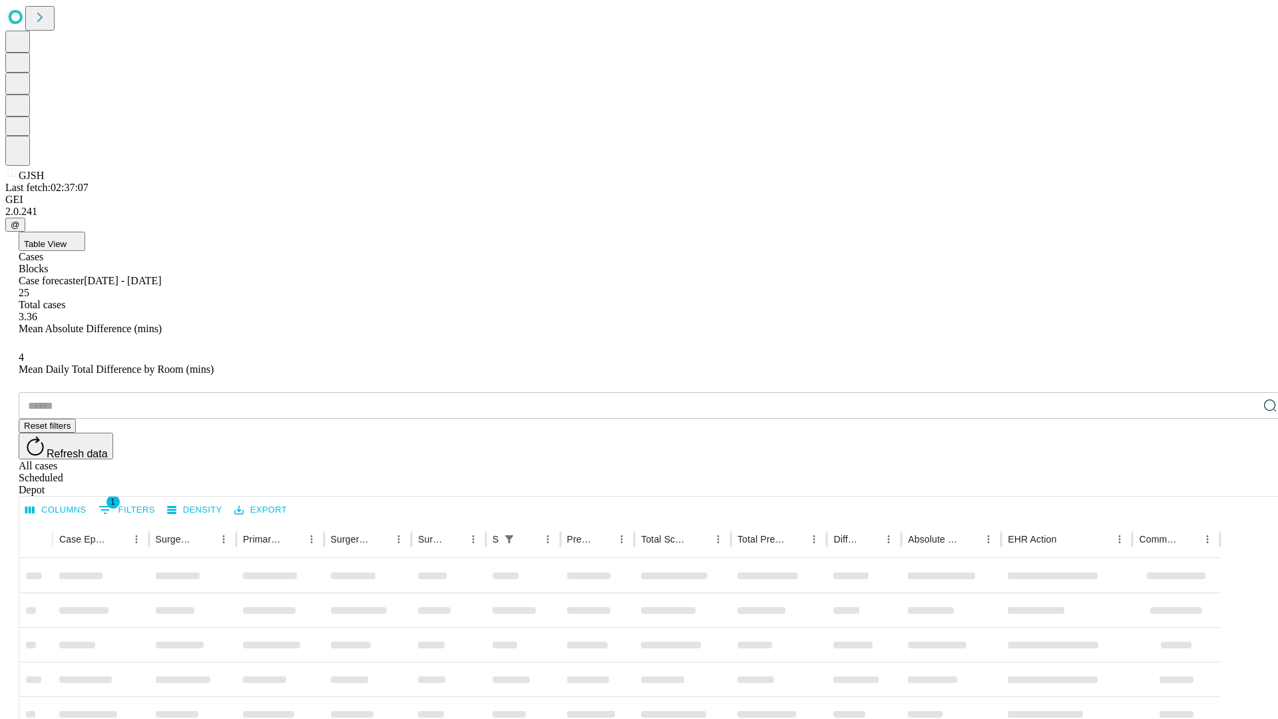 This screenshot has height=719, width=1278. I want to click on span: Reset filters, so click(47, 425).